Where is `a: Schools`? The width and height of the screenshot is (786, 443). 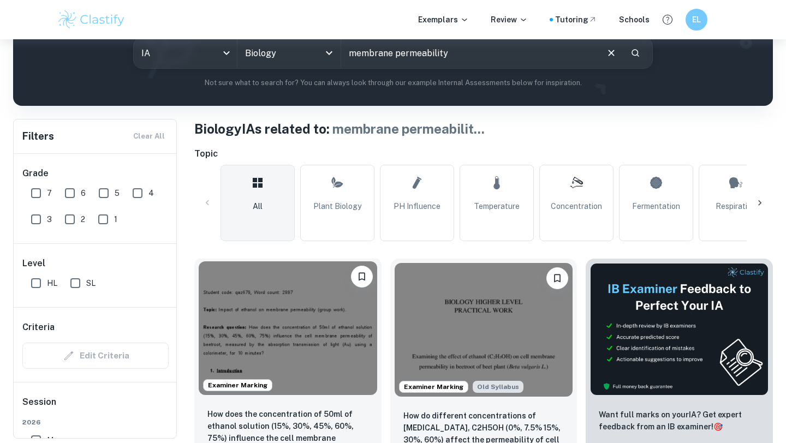 a: Schools is located at coordinates (635, 20).